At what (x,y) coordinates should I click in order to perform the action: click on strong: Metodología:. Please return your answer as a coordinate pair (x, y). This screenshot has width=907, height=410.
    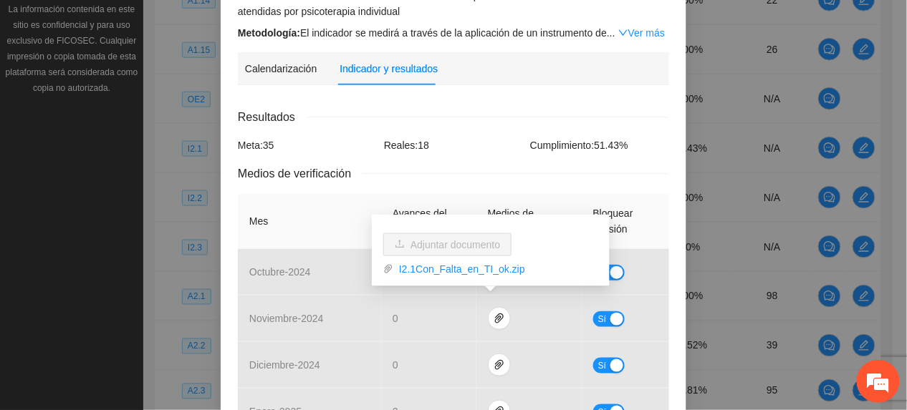
    Looking at the image, I should click on (269, 33).